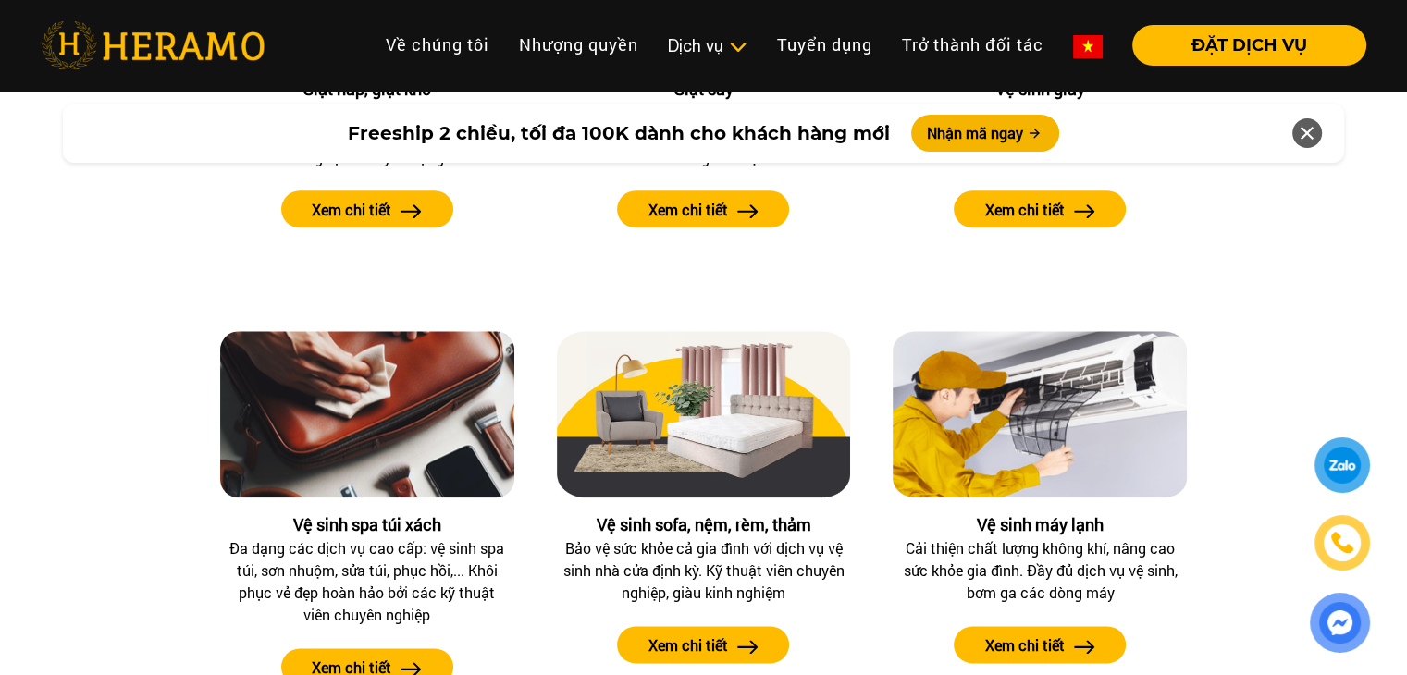 This screenshot has width=1407, height=675. What do you see at coordinates (367, 582) in the screenshot?
I see `div: Đa dạng các dịch vụ cao cấp: vệ sinh spa túi, sơn nhuộm, sửa túi, phục hồi,... Khôi phục vẻ đẹp h...` at bounding box center [367, 582].